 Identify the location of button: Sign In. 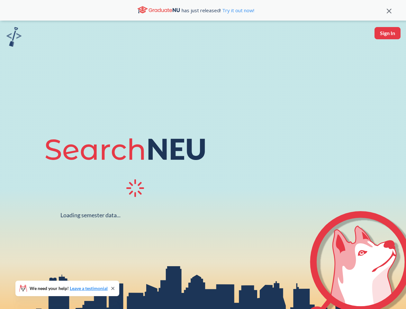
(387, 33).